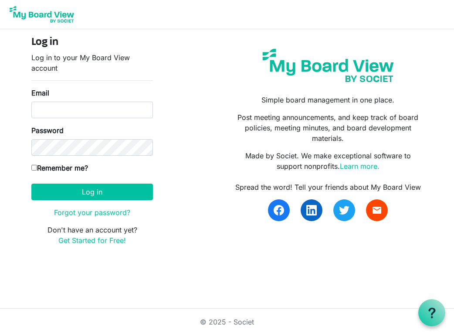 This screenshot has height=335, width=454. I want to click on button: Log in, so click(92, 192).